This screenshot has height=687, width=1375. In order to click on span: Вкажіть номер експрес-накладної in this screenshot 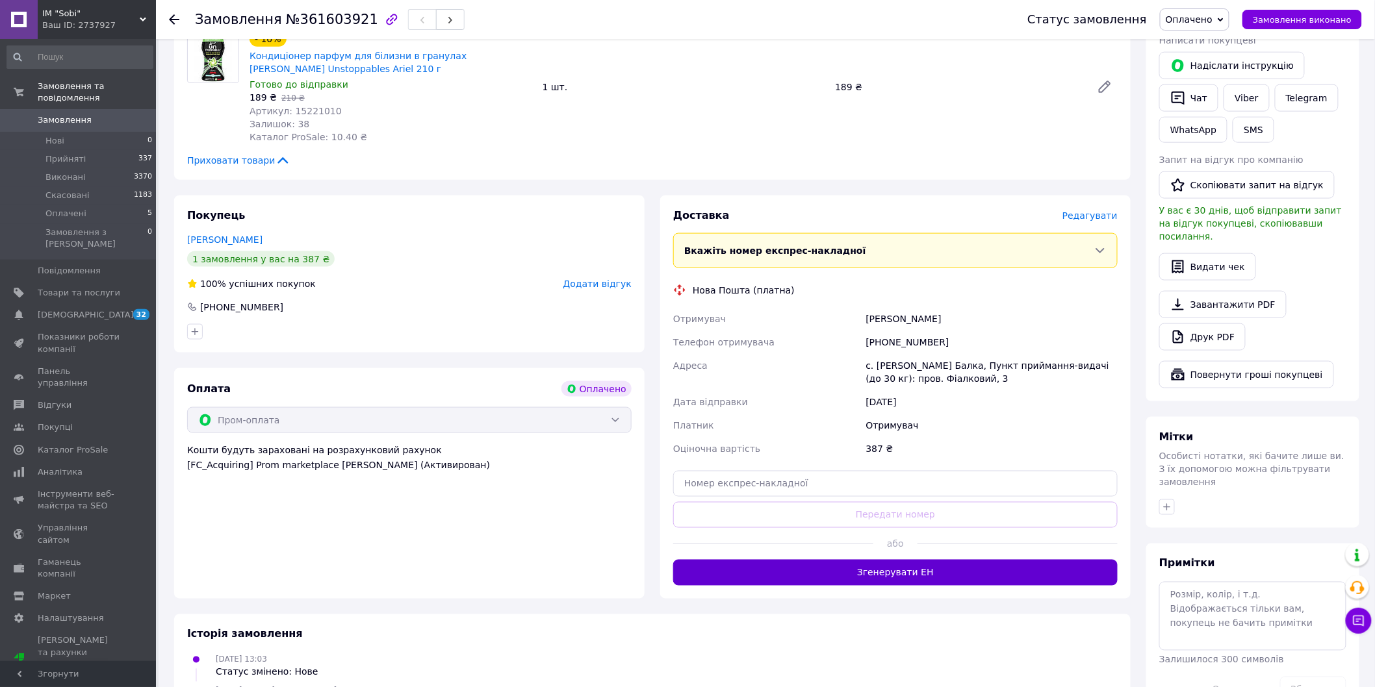, I will do `click(775, 251)`.